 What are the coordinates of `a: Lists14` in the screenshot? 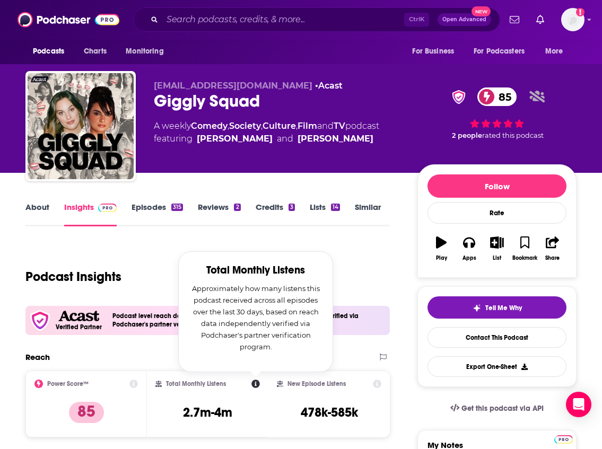 It's located at (324, 214).